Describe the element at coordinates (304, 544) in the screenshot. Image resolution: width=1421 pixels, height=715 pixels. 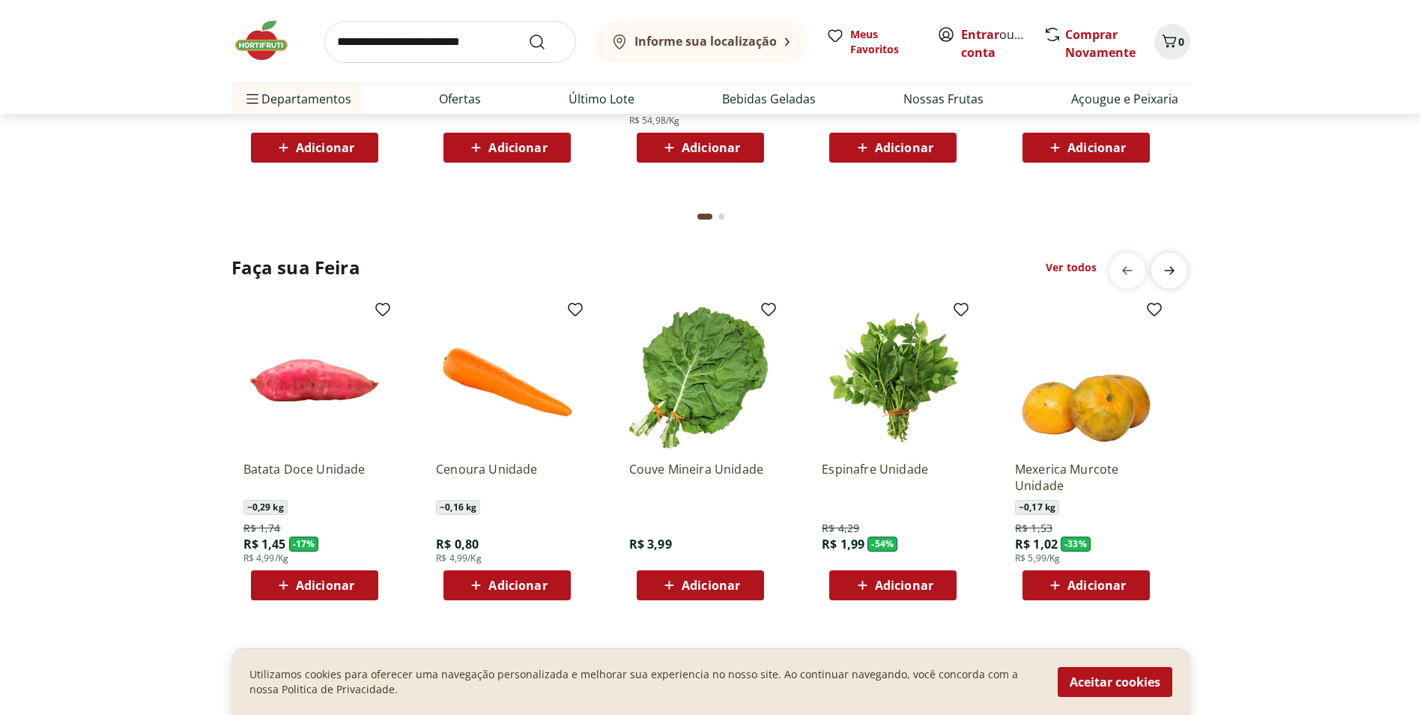
I see `span: - 17 %` at that location.